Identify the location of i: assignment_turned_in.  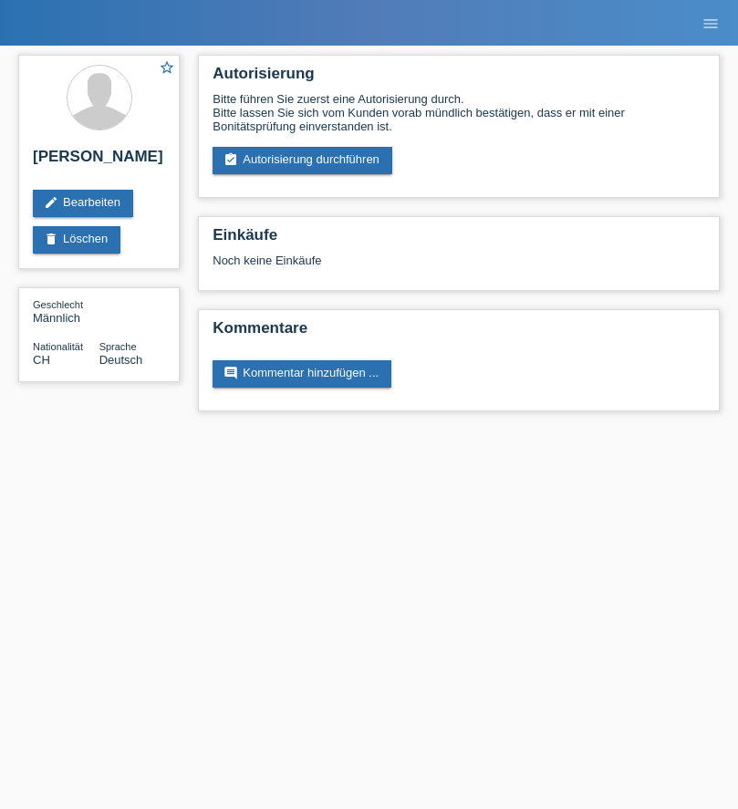
(231, 160).